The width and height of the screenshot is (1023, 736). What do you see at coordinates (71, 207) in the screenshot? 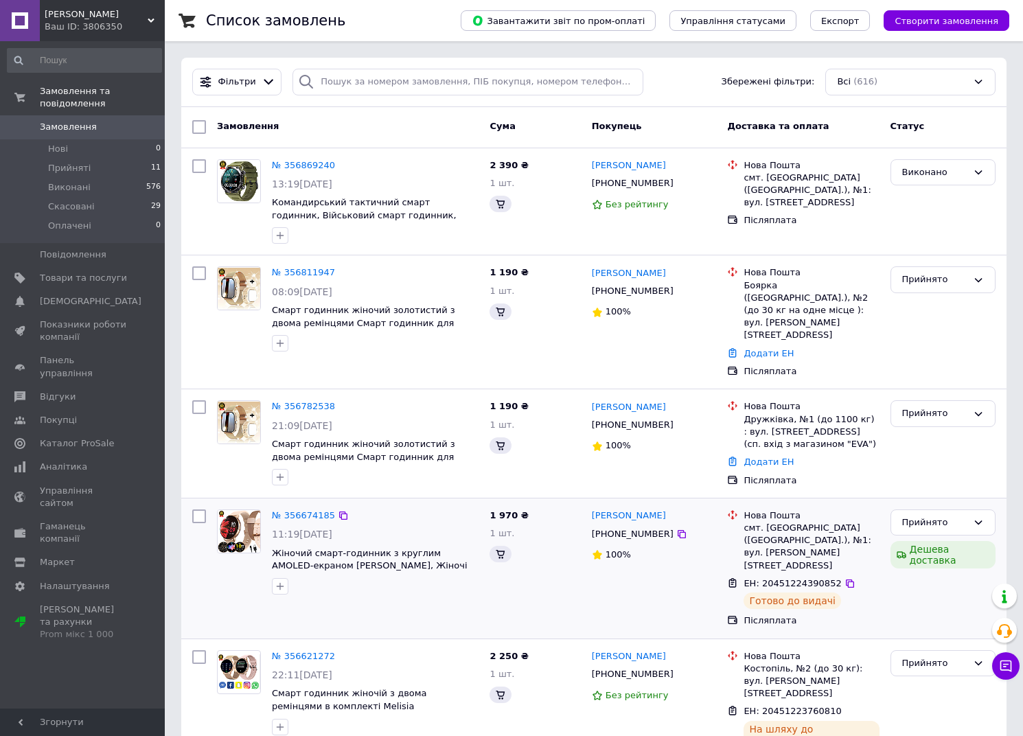
I see `span: Скасовані` at bounding box center [71, 207].